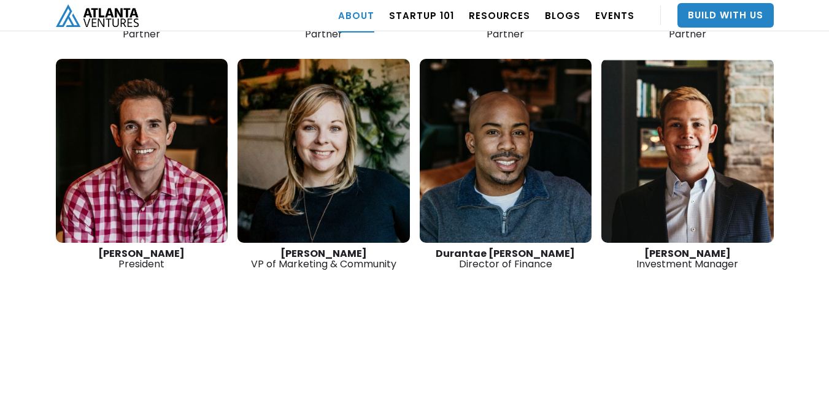 The height and width of the screenshot is (393, 829). What do you see at coordinates (725, 15) in the screenshot?
I see `a: Build With Us` at bounding box center [725, 15].